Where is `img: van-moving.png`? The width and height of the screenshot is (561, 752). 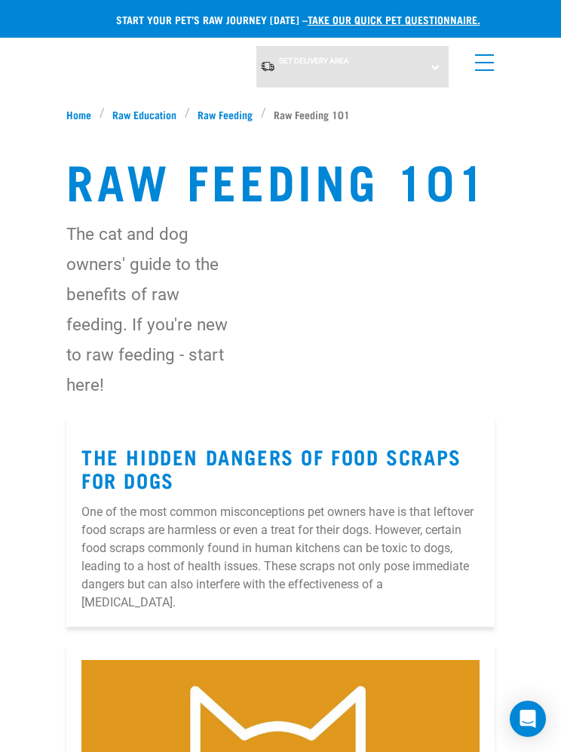
img: van-moving.png is located at coordinates (268, 66).